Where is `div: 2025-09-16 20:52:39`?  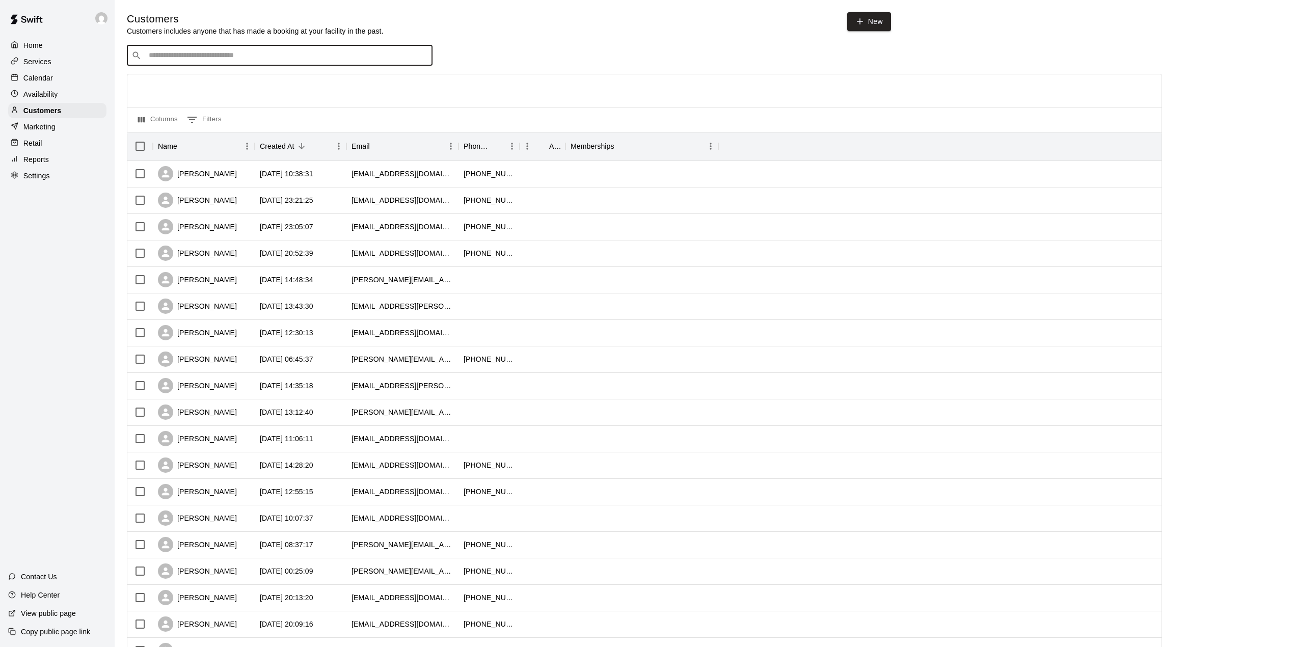 div: 2025-09-16 20:52:39 is located at coordinates (286, 253).